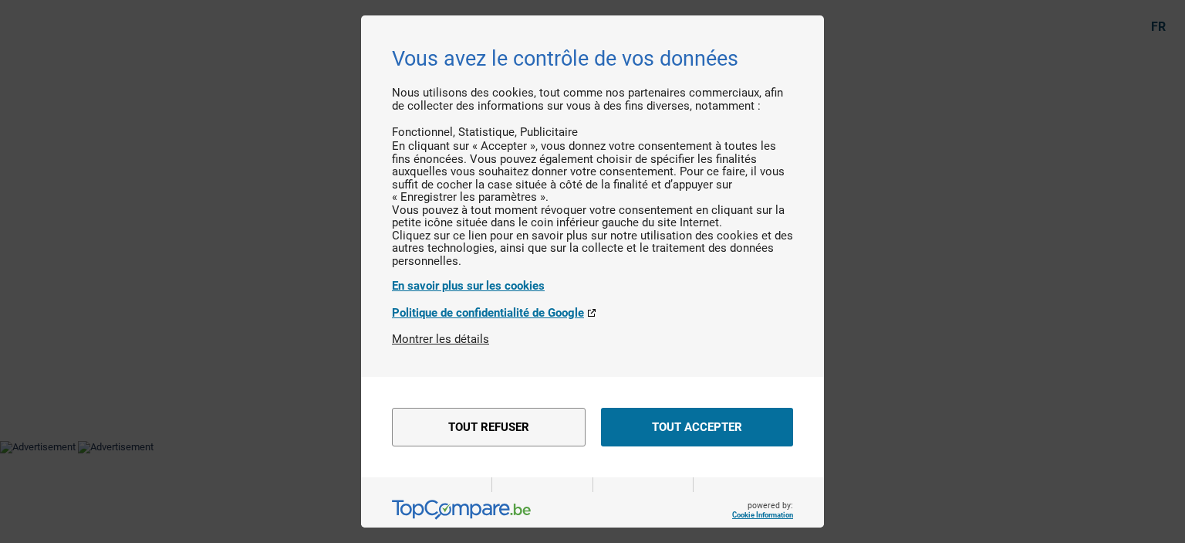  I want to click on button: Tout refuser, so click(489, 427).